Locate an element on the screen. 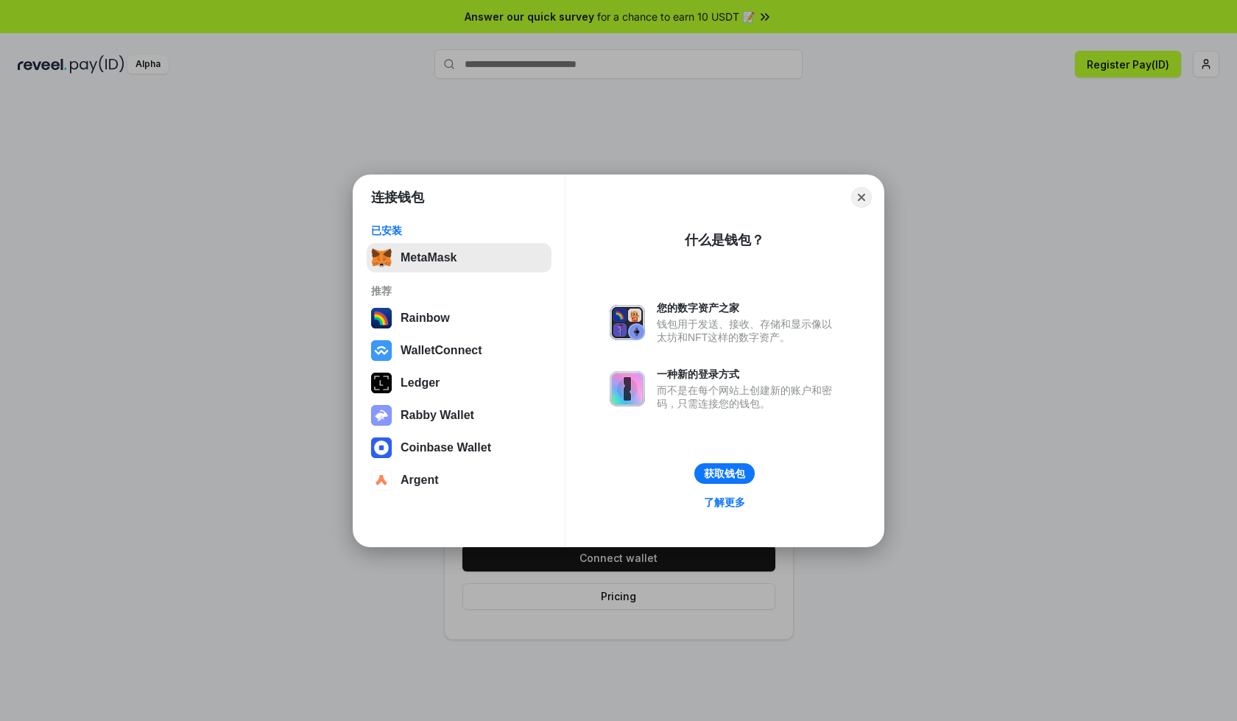 Image resolution: width=1237 pixels, height=721 pixels. div: MetaMask is located at coordinates (429, 258).